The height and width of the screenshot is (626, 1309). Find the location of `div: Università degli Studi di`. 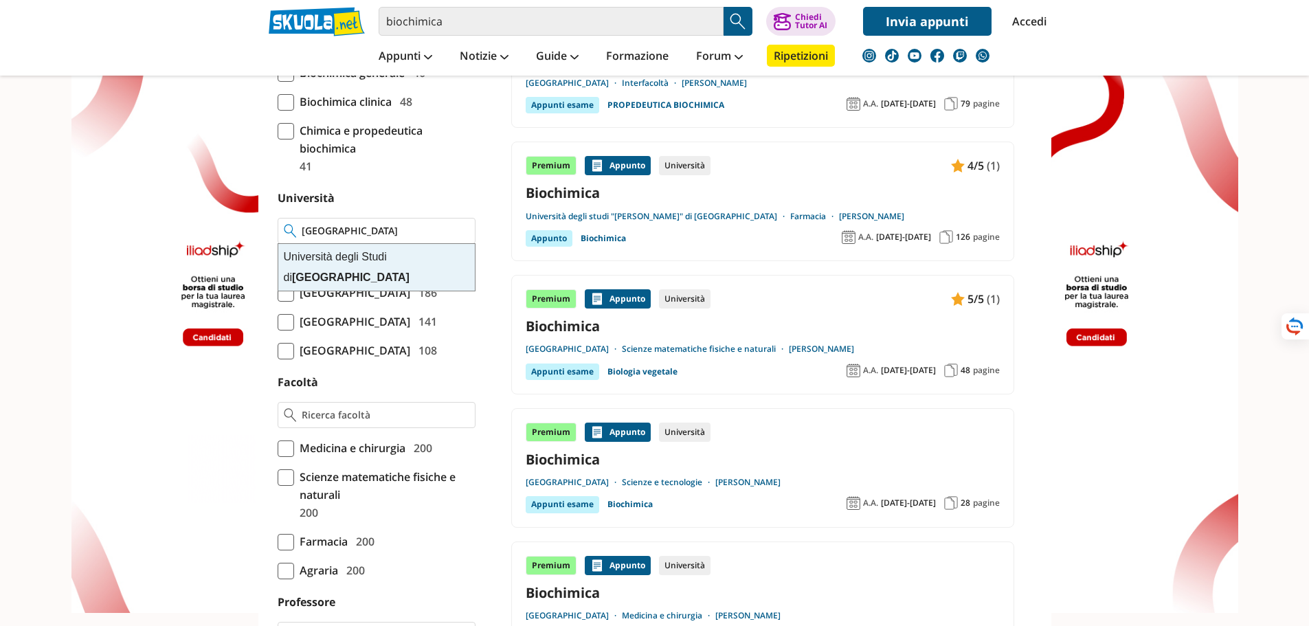

div: Università degli Studi di is located at coordinates (377, 267).